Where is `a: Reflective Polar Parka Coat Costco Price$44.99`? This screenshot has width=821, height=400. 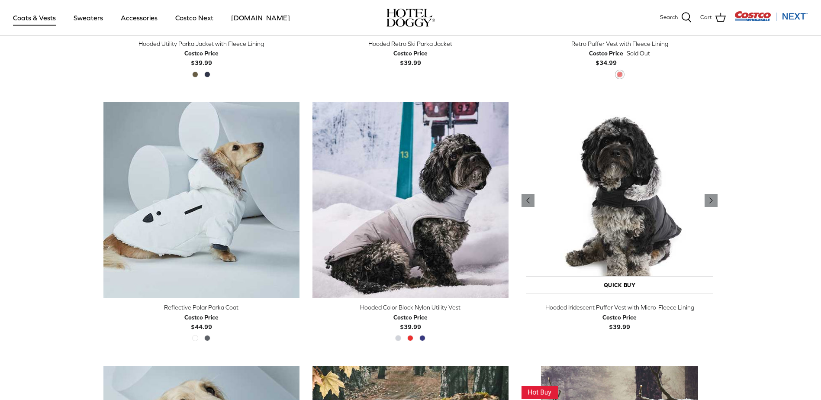
a: Reflective Polar Parka Coat Costco Price$44.99 is located at coordinates (201, 317).